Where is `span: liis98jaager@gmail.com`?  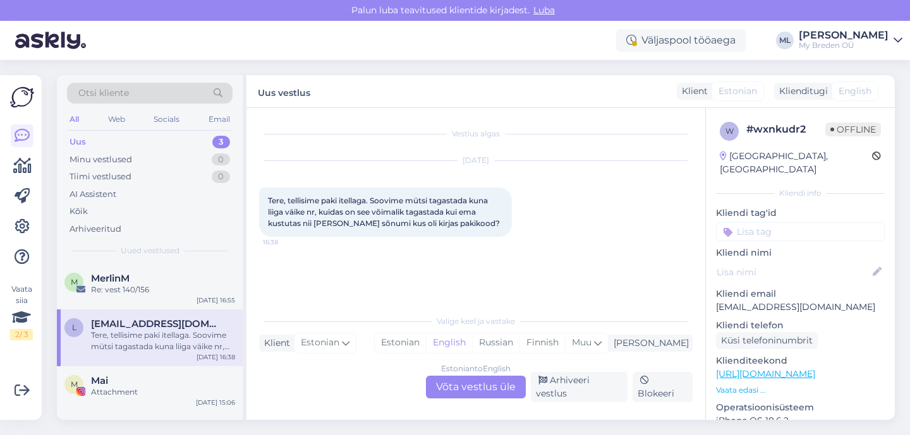
span: liis98jaager@gmail.com is located at coordinates (157, 324).